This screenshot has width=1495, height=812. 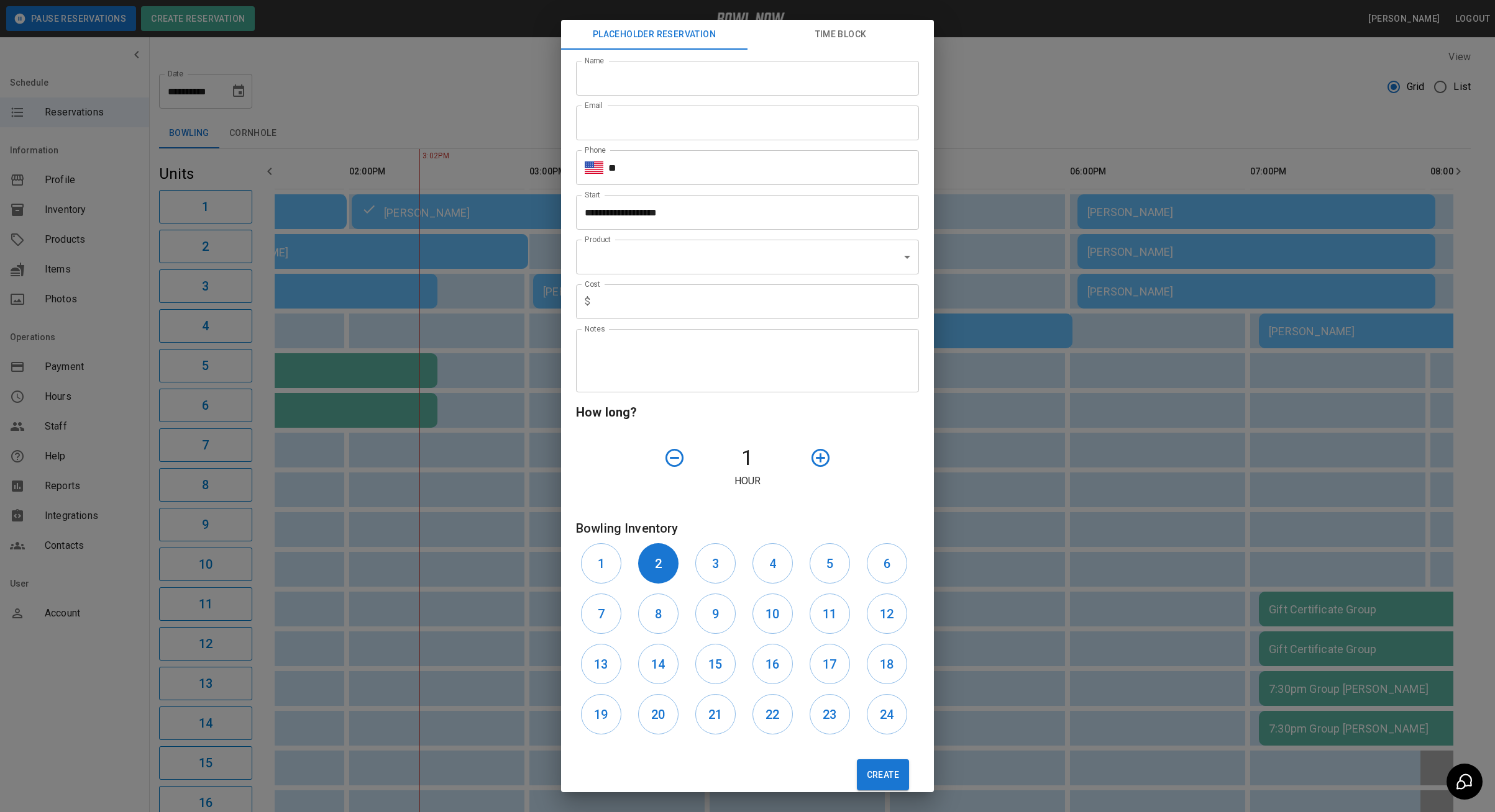 What do you see at coordinates (595, 150) in the screenshot?
I see `label: Phone` at bounding box center [595, 150].